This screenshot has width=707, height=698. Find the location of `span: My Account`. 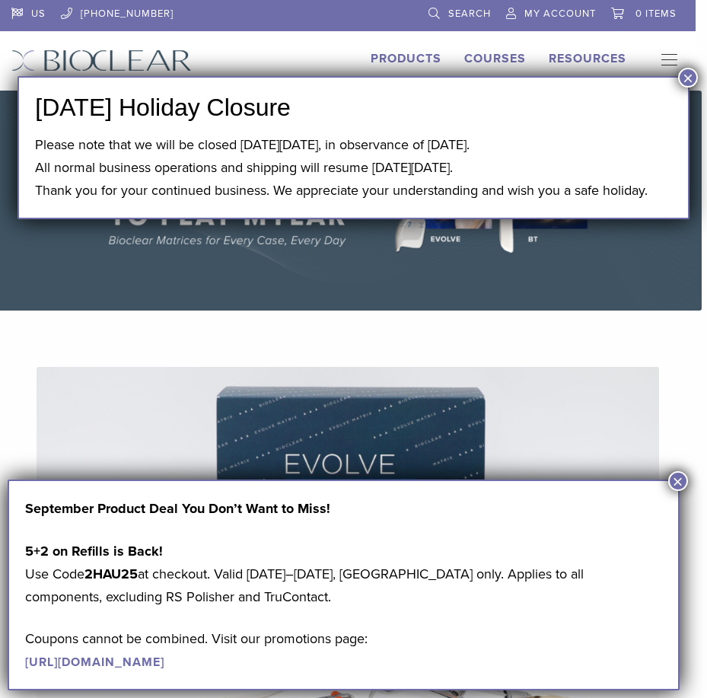

span: My Account is located at coordinates (560, 14).